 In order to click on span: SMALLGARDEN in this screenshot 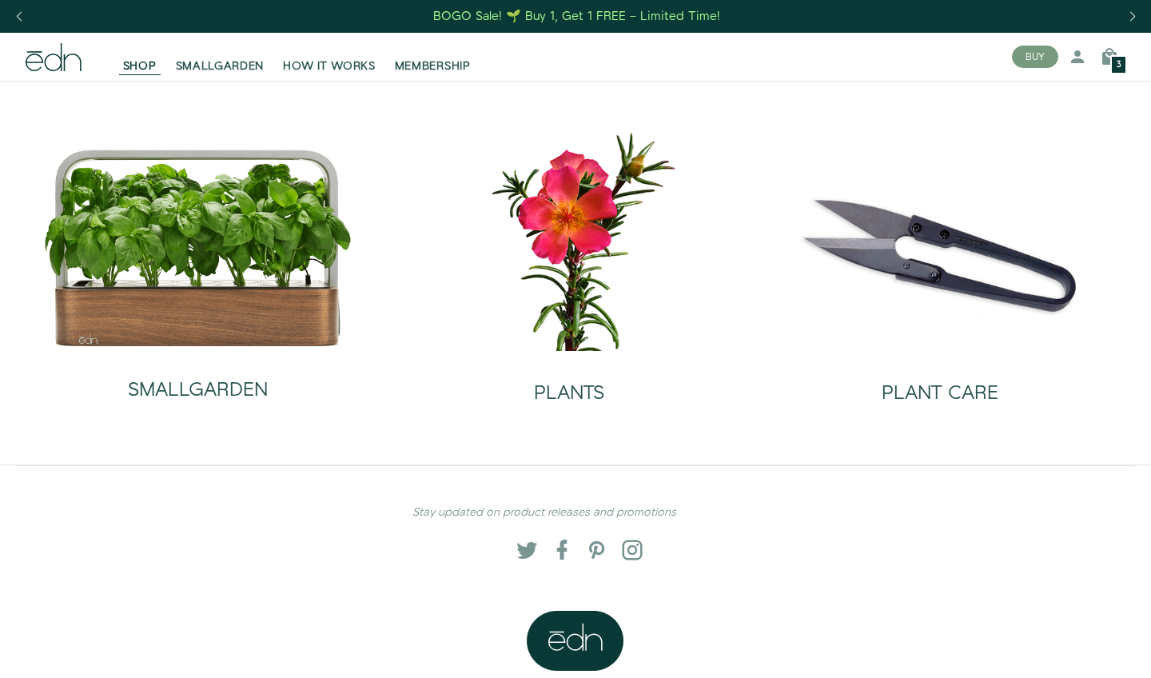, I will do `click(220, 66)`.